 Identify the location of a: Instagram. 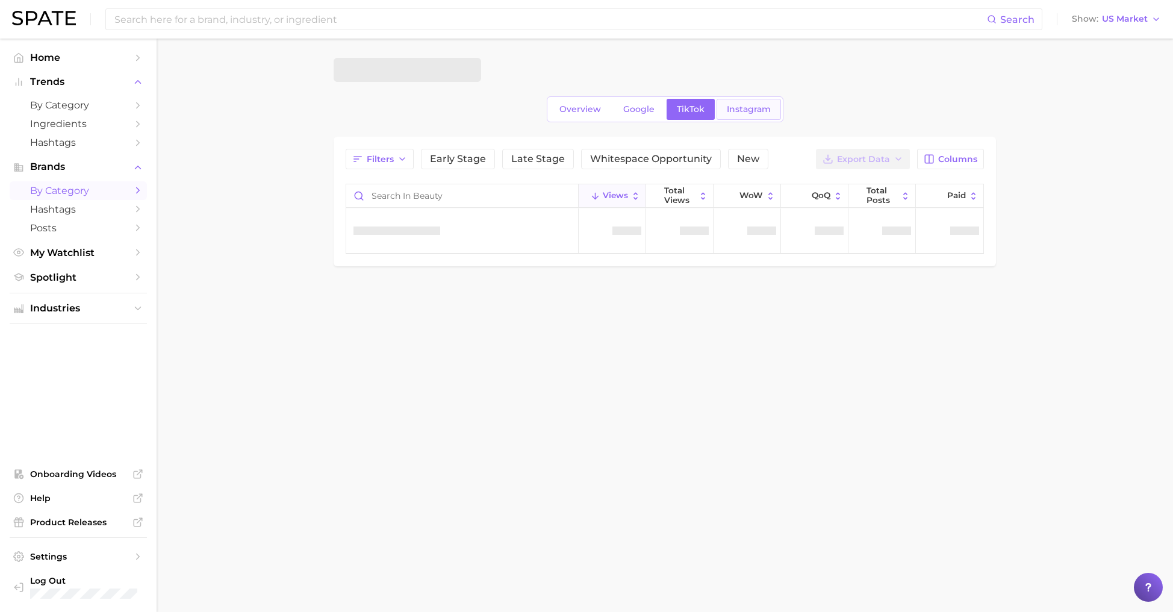
(749, 109).